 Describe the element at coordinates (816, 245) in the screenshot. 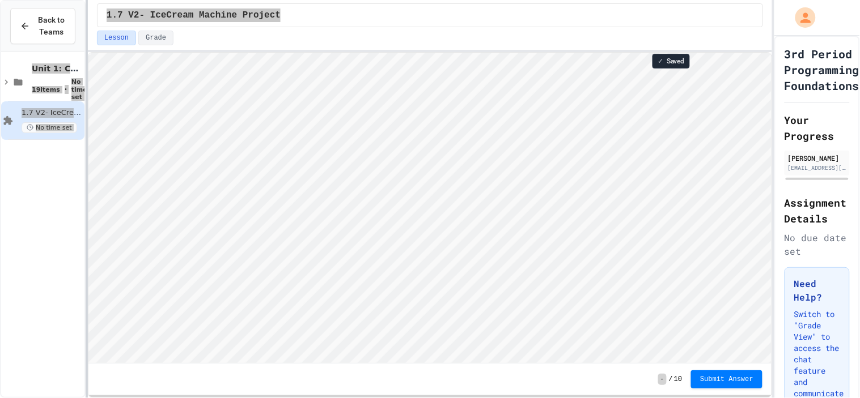

I see `div: No due date set` at that location.